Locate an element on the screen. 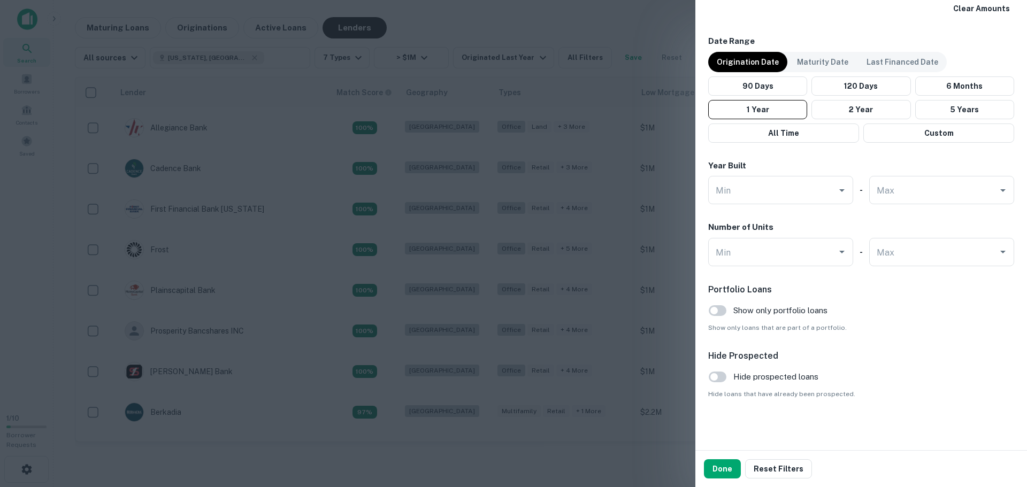 The image size is (1027, 487). span: Hide loans that have already been prospected. is located at coordinates (861, 394).